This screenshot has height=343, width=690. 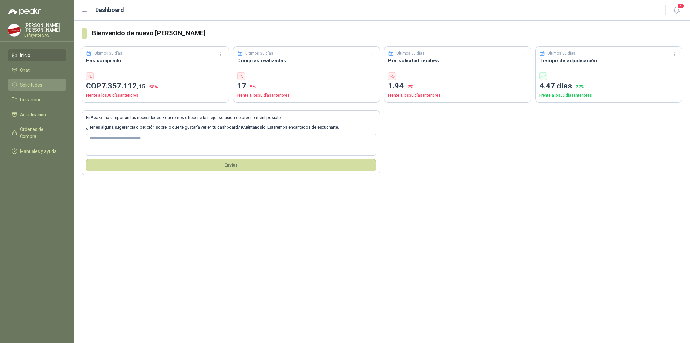 What do you see at coordinates (155, 86) in the screenshot?
I see `p: COP` at bounding box center [155, 86].